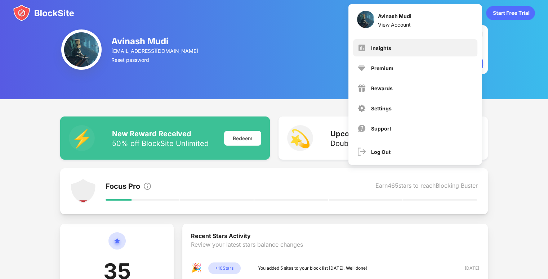  I want to click on div: Settings, so click(381, 108).